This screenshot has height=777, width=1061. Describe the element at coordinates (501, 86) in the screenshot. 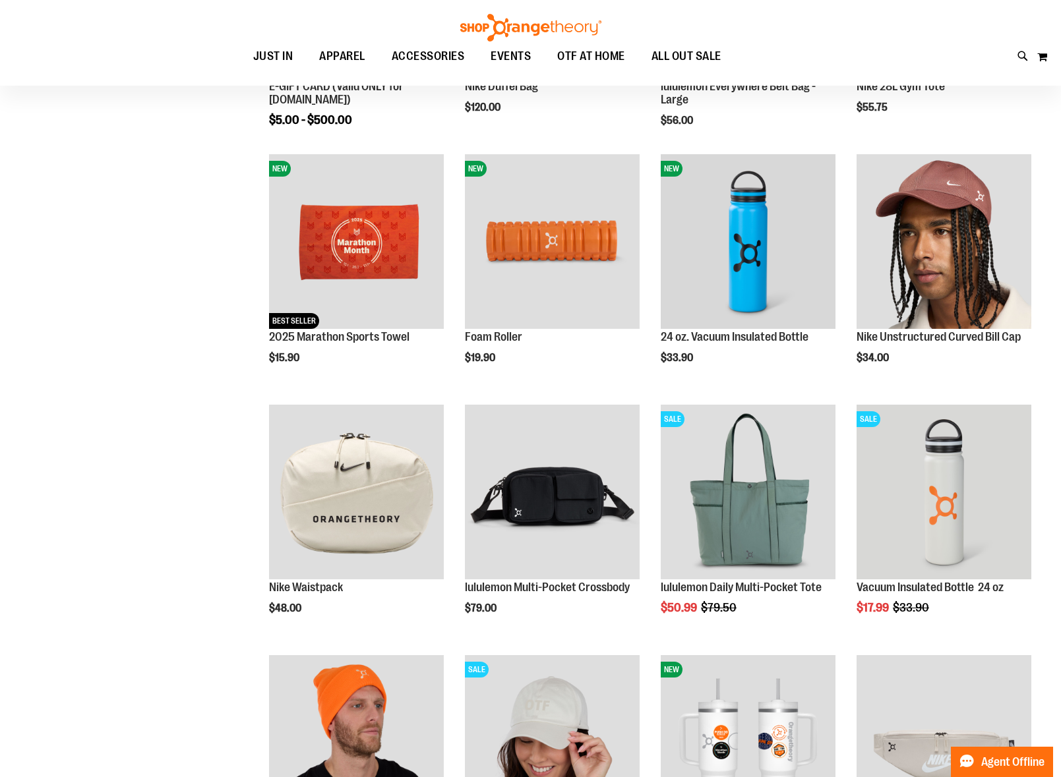

I see `a: Nike Duffel Bag` at that location.